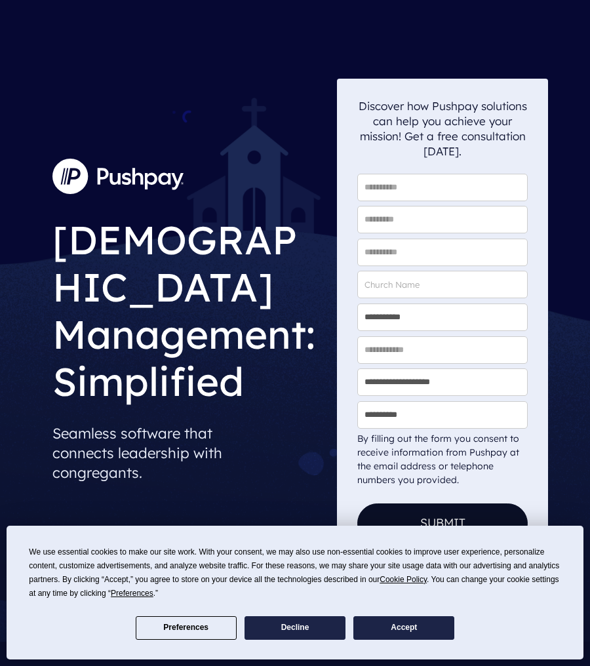 This screenshot has width=590, height=666. Describe the element at coordinates (295, 628) in the screenshot. I see `button: Decline` at that location.